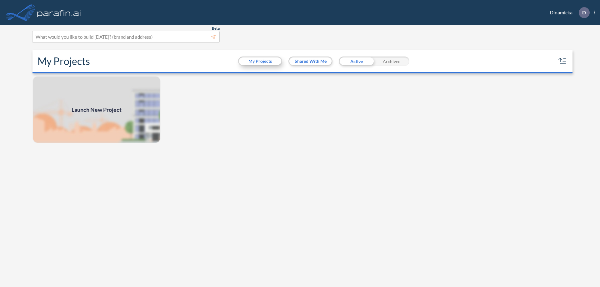 The height and width of the screenshot is (287, 600). Describe the element at coordinates (356, 61) in the screenshot. I see `div: Active` at that location.